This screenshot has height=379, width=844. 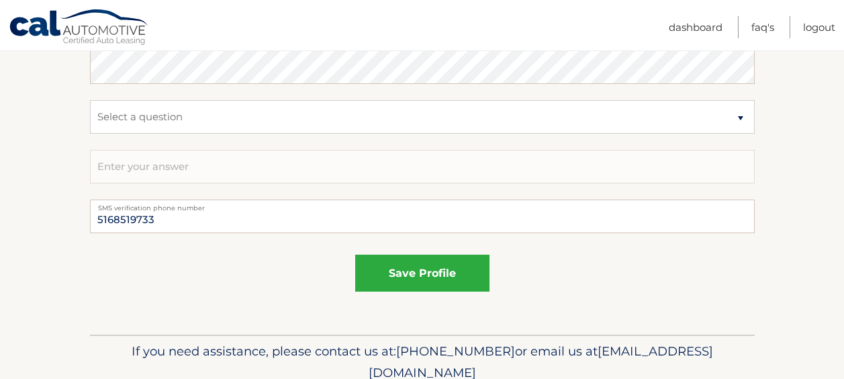 What do you see at coordinates (763, 27) in the screenshot?
I see `a: FAQ's` at bounding box center [763, 27].